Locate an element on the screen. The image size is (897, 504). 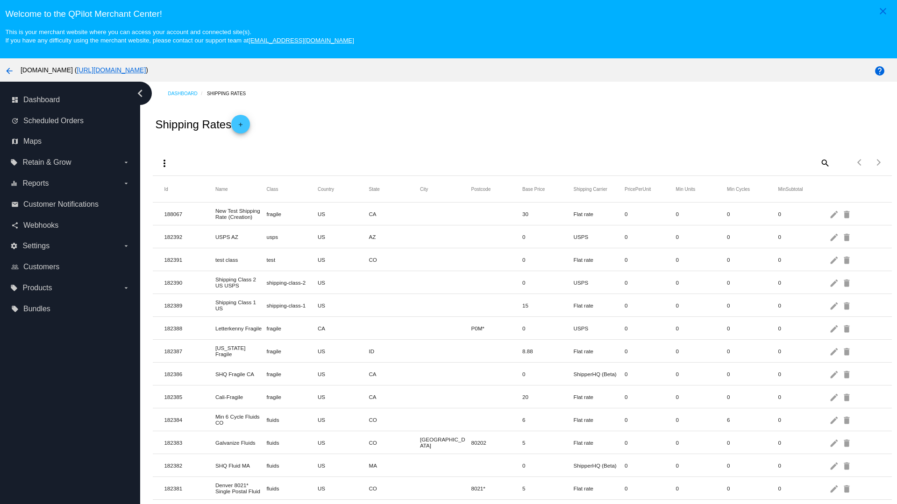
mat-cell: USPS AZ is located at coordinates (241, 237).